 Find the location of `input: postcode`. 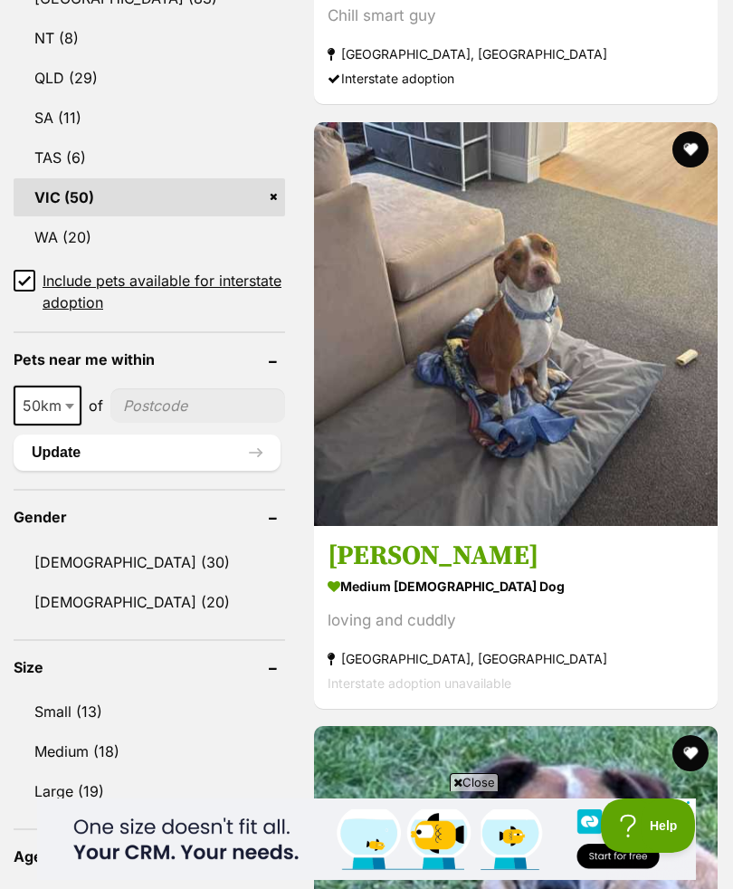

input: postcode is located at coordinates (197, 405).